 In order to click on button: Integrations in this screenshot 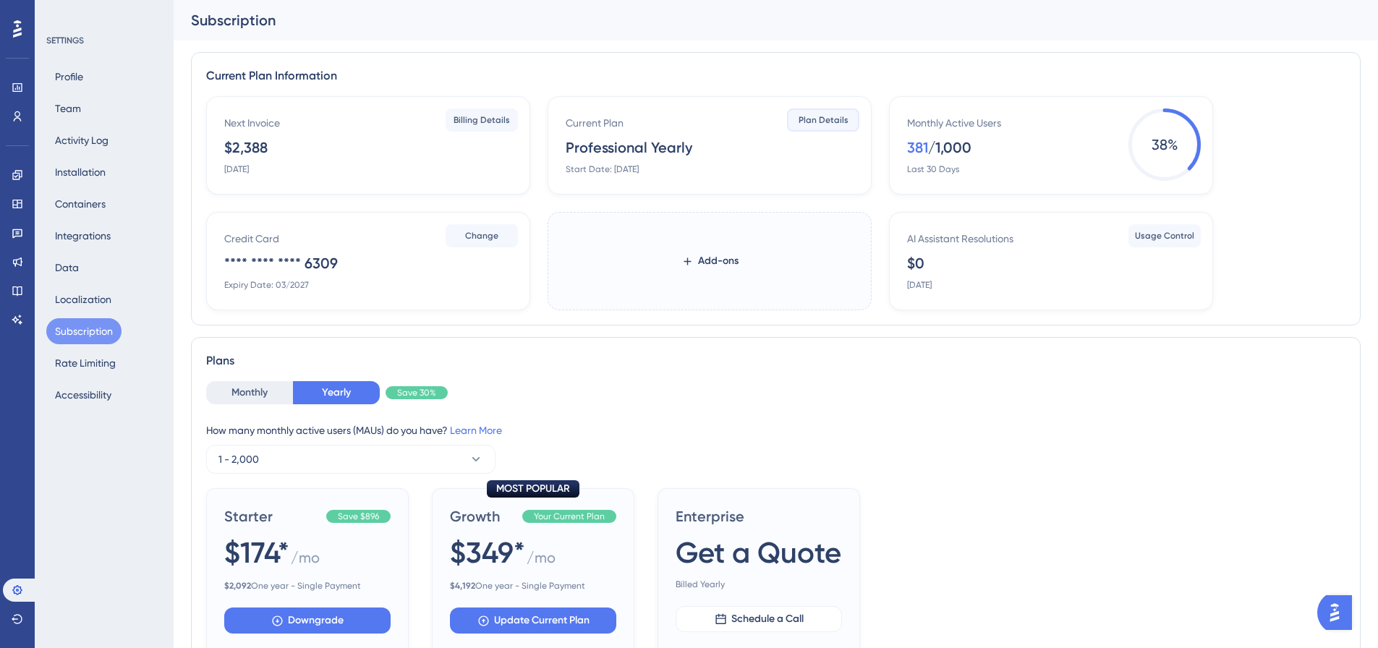, I will do `click(82, 236)`.